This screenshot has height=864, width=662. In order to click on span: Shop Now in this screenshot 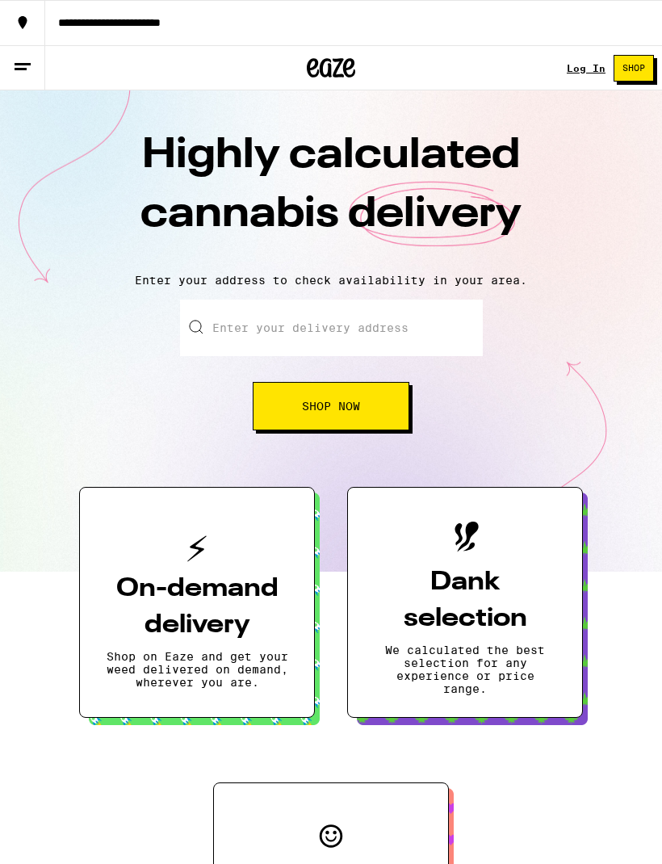, I will do `click(331, 406)`.